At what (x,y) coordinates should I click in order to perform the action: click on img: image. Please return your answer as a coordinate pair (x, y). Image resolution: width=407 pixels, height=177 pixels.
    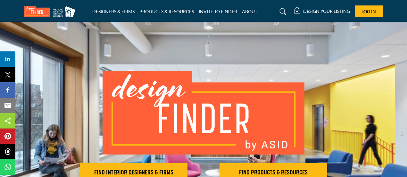
    Looking at the image, I should click on (204, 113).